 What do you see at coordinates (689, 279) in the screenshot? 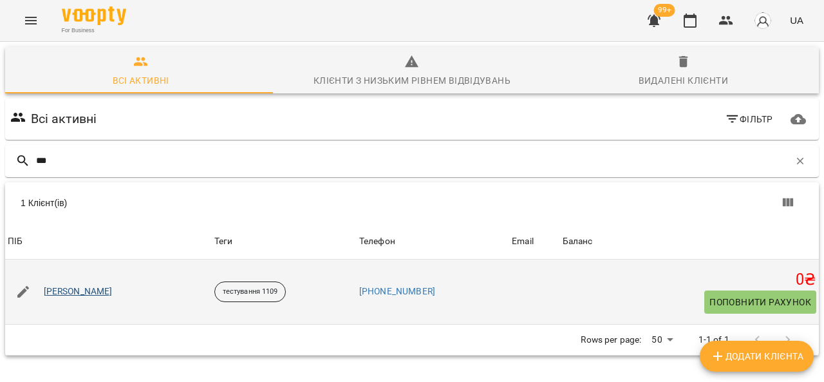
I see `h5: 0 ₴` at bounding box center [689, 279].